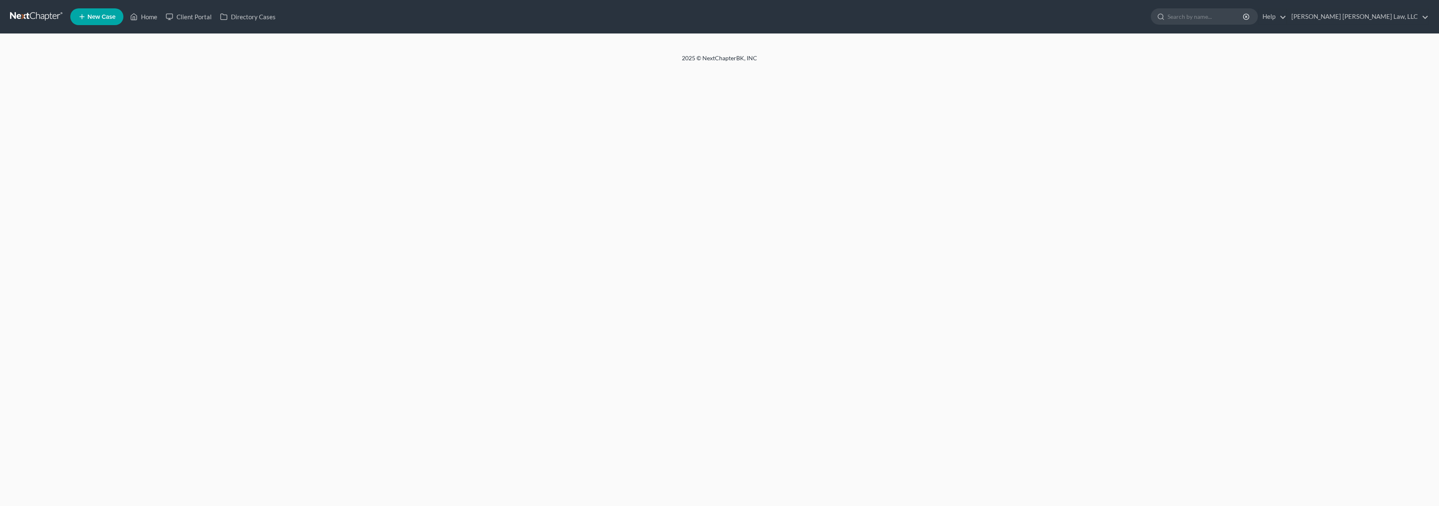 The width and height of the screenshot is (1439, 506). What do you see at coordinates (1206, 16) in the screenshot?
I see `input: Search by name...` at bounding box center [1206, 16].